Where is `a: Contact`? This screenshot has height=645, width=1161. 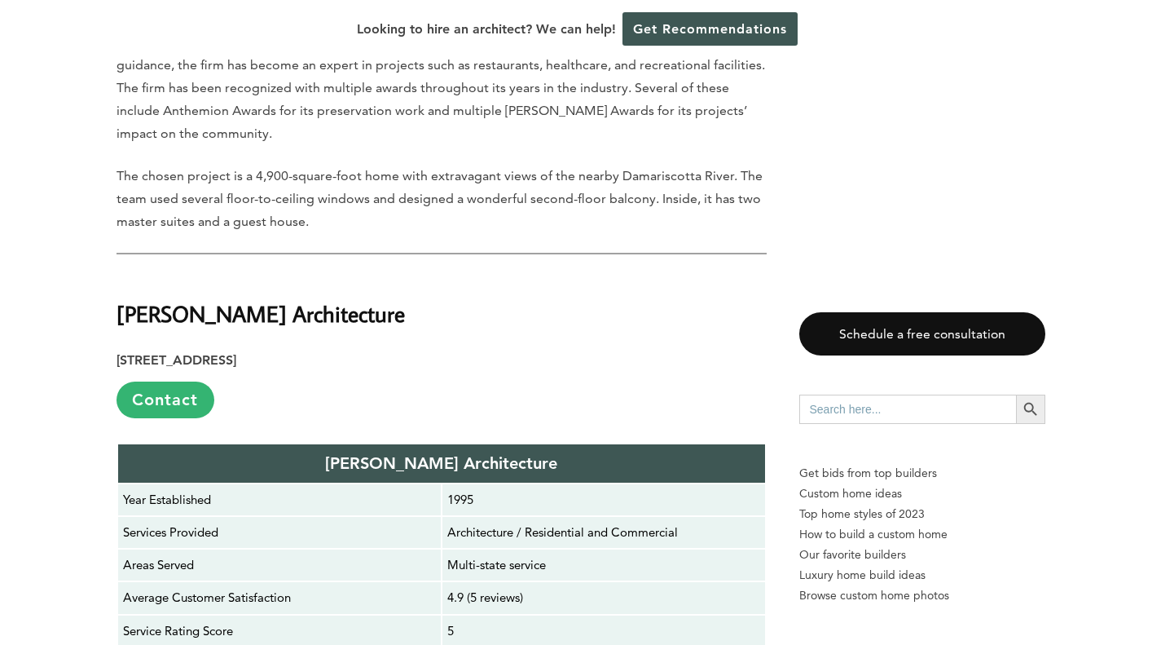 a: Contact is located at coordinates (165, 399).